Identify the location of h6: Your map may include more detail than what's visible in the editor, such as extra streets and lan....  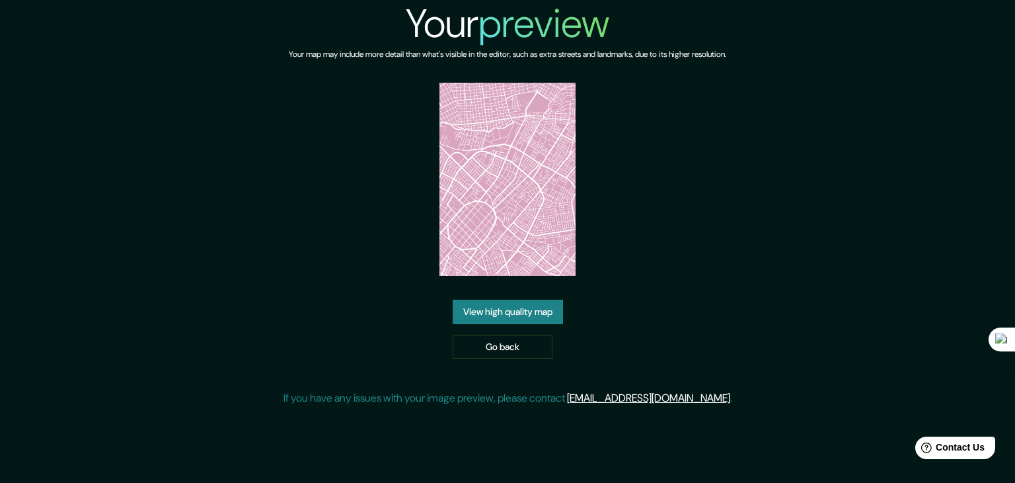
(508, 54).